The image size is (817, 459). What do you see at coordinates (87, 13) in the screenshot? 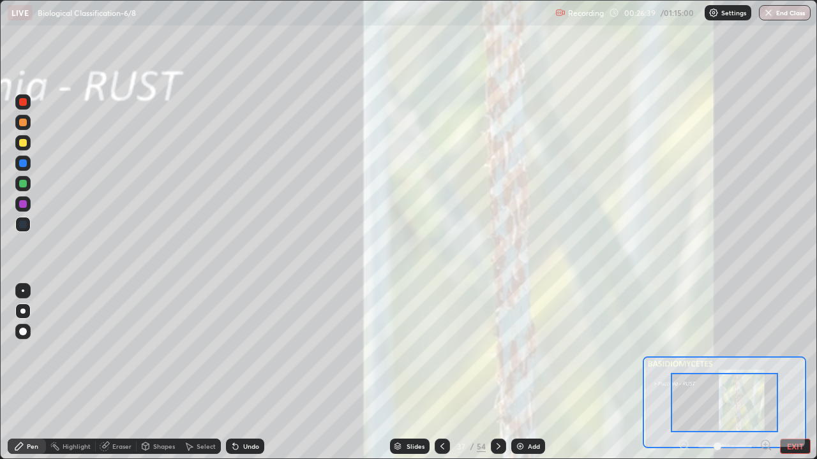
I see `p: Biological Classification-6/8` at bounding box center [87, 13].